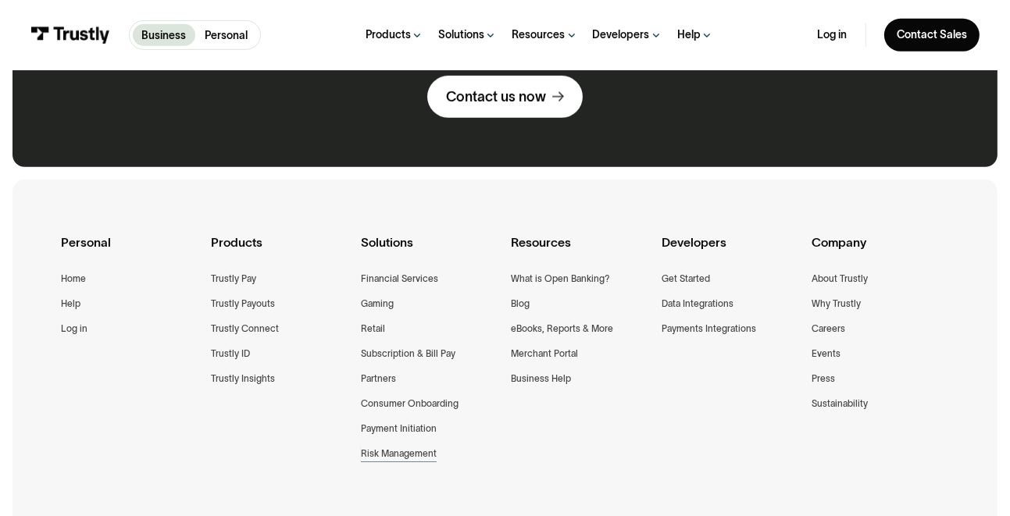 Image resolution: width=1010 pixels, height=516 pixels. Describe the element at coordinates (74, 329) in the screenshot. I see `div: Log in` at that location.